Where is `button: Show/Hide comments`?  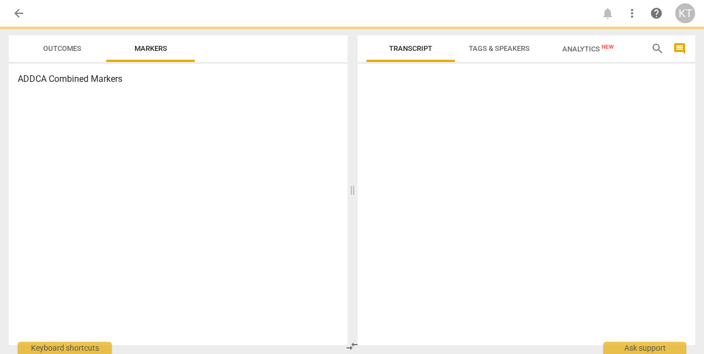
button: Show/Hide comments is located at coordinates (680, 49).